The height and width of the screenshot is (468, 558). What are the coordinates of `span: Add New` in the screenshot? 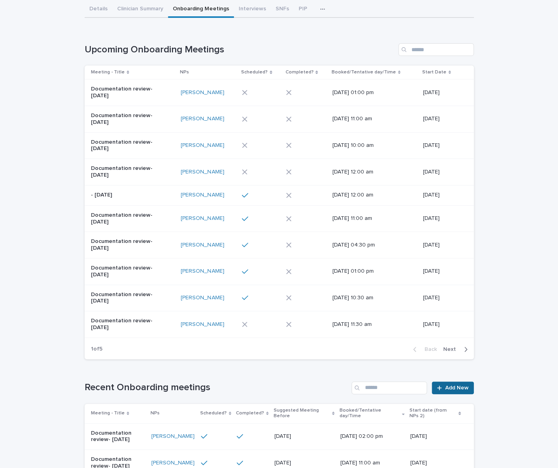 It's located at (457, 388).